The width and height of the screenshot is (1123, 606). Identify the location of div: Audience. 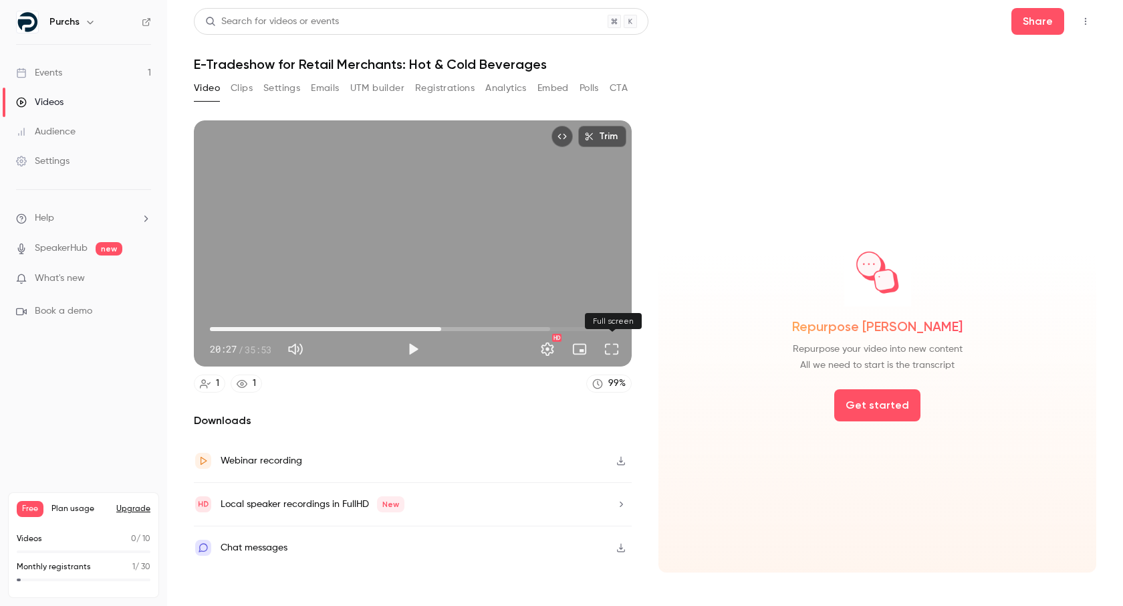
(45, 132).